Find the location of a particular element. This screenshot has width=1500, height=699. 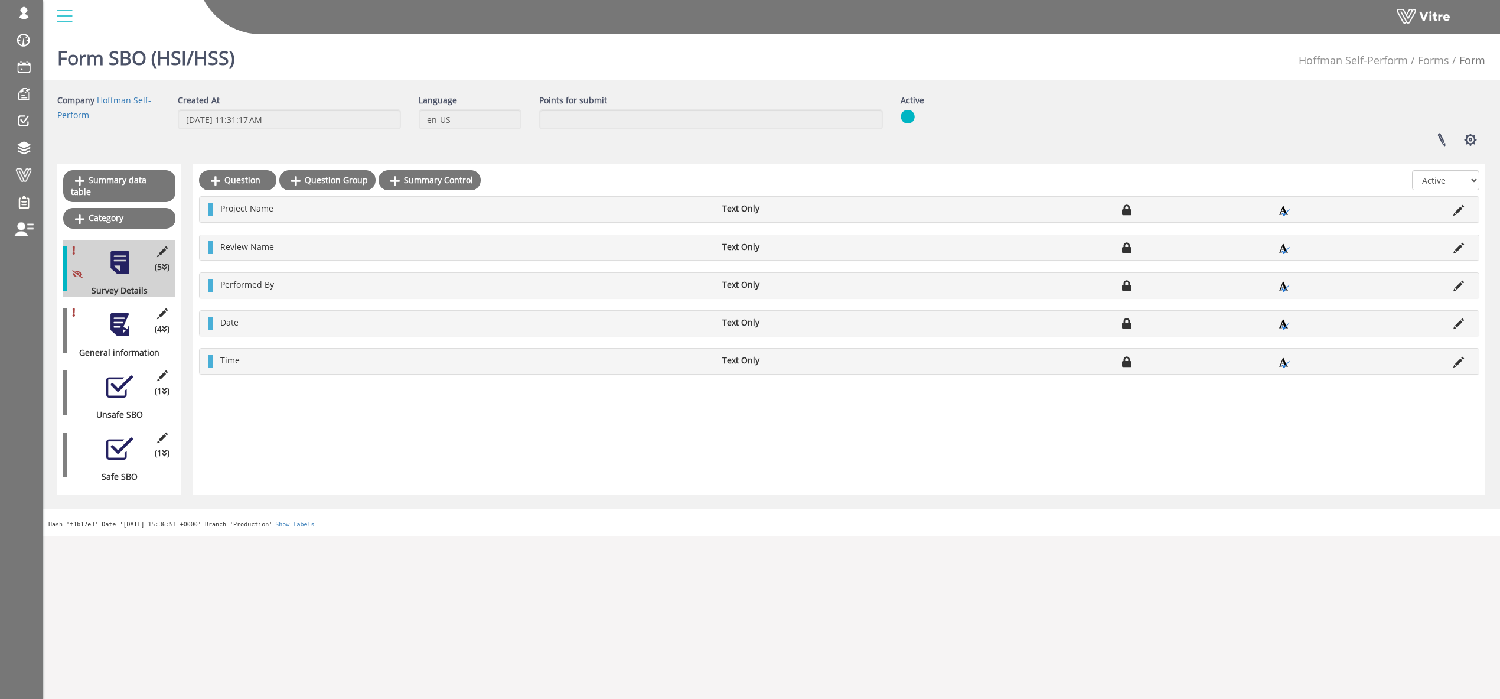

h1: Form SBO (HSI/HSS) is located at coordinates (146, 54).